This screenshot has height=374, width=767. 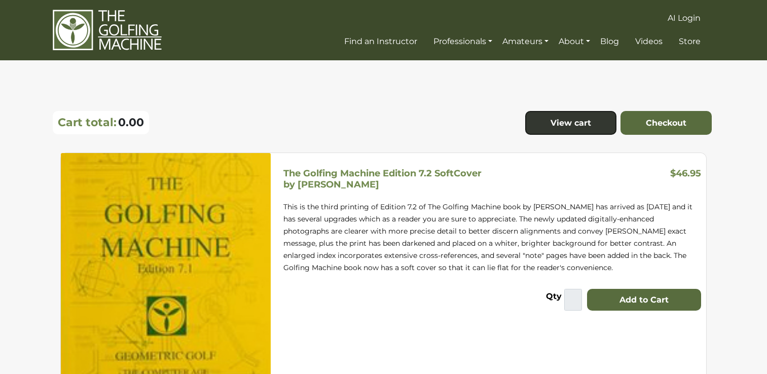 I want to click on a: Store, so click(x=690, y=42).